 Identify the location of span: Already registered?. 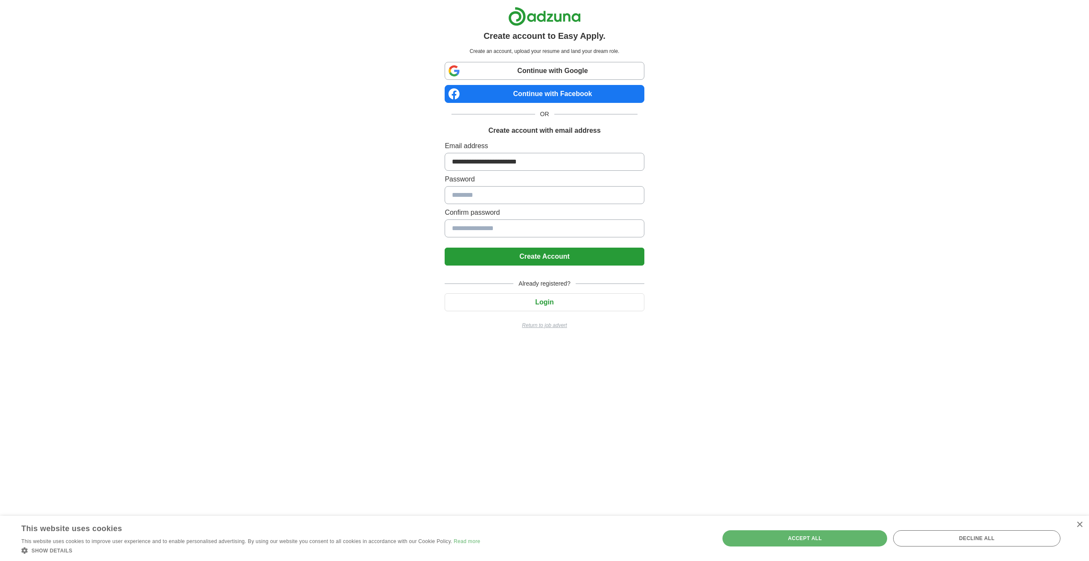
(544, 283).